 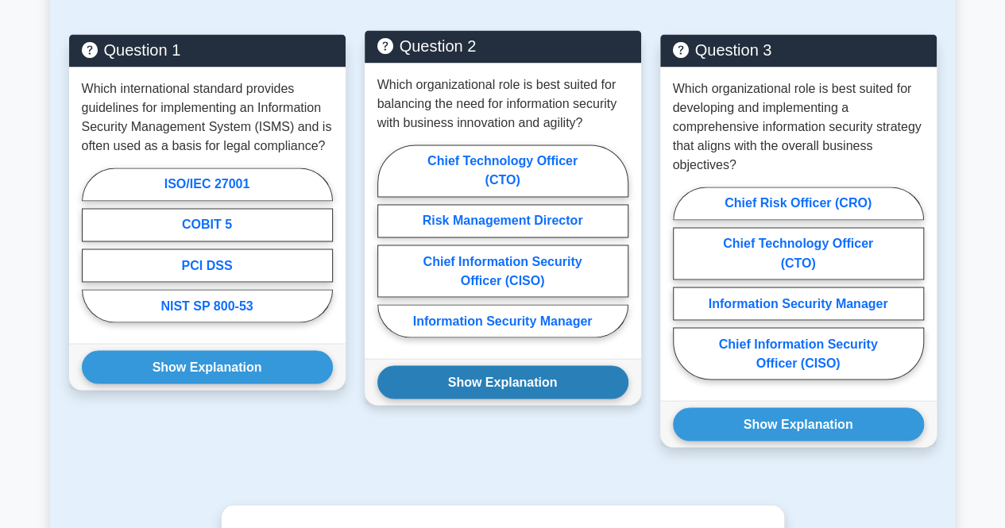 What do you see at coordinates (503, 221) in the screenshot?
I see `label: Risk Management Director` at bounding box center [503, 221].